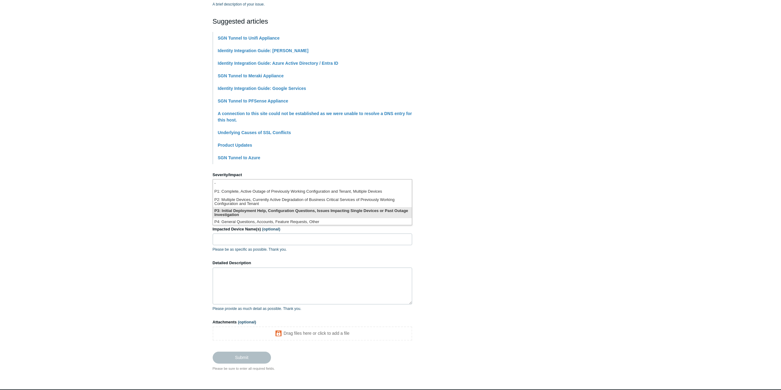 This screenshot has height=390, width=781. Describe the element at coordinates (312, 222) in the screenshot. I see `li: P4: General Questions, Accounts, Feature Requests, Other` at that location.